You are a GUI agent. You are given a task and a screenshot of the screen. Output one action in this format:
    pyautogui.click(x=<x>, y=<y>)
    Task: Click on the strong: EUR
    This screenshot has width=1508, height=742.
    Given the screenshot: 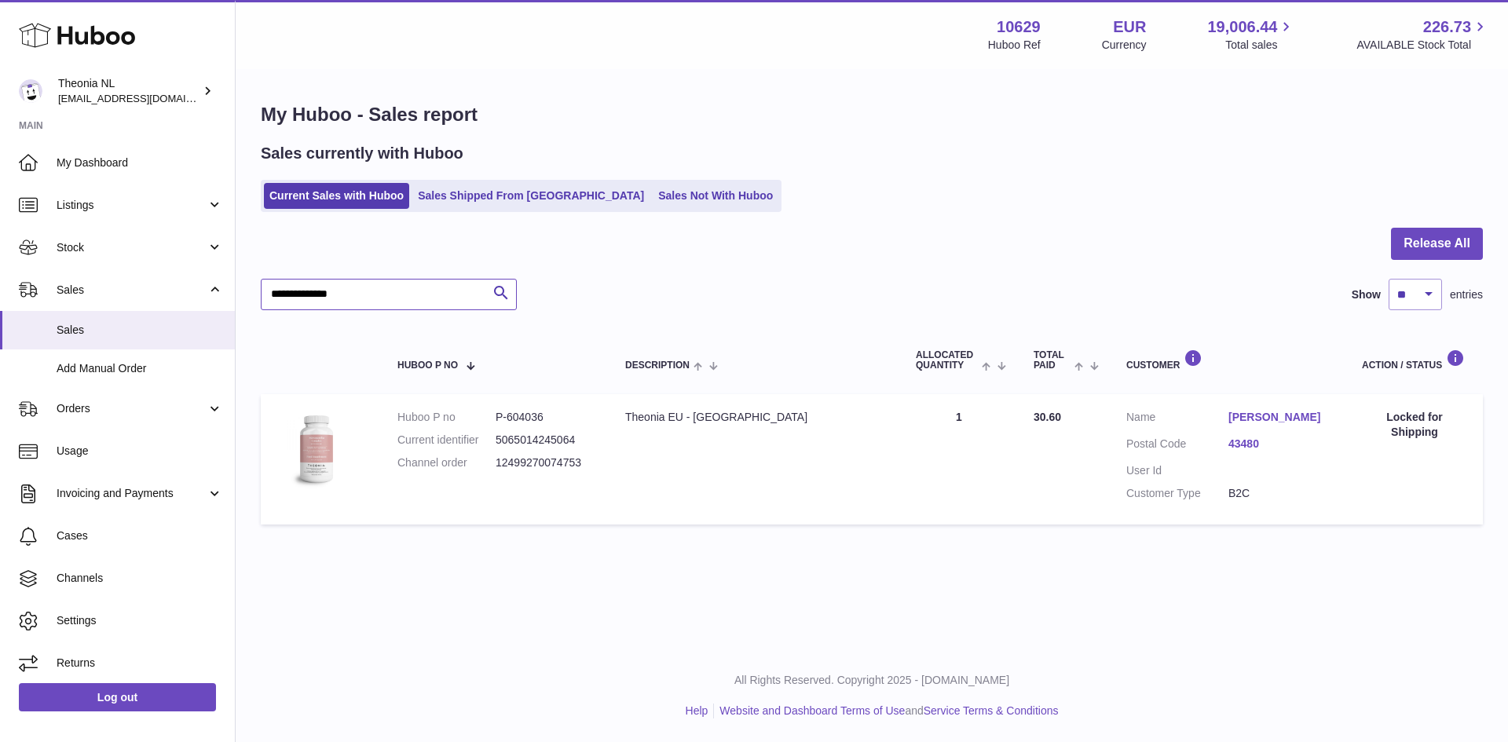 What is the action you would take?
    pyautogui.click(x=1130, y=27)
    